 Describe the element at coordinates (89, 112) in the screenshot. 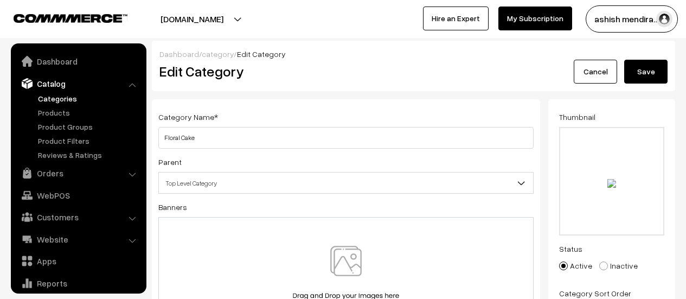

I see `a: Products` at that location.